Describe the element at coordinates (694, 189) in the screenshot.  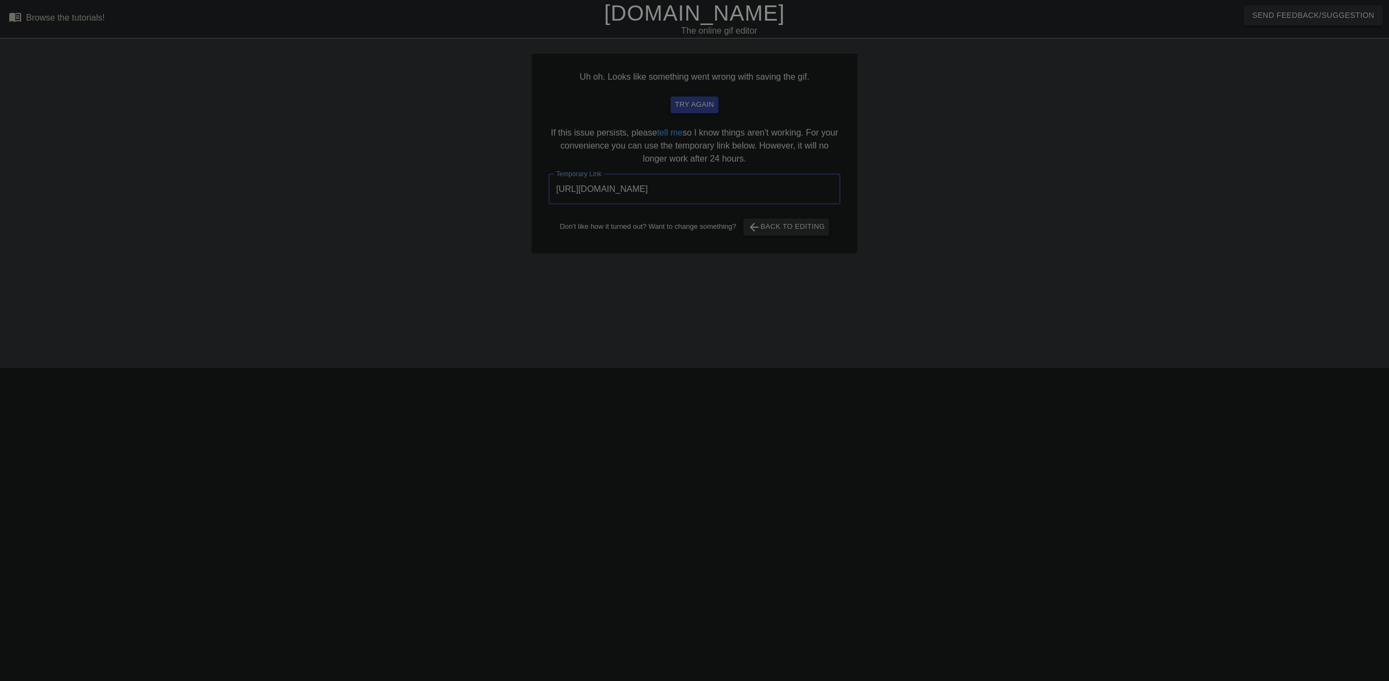
I see `input: bare` at that location.